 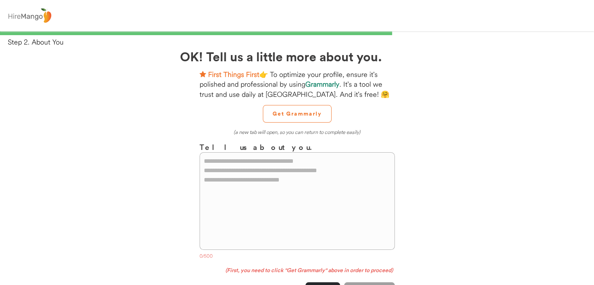 What do you see at coordinates (233, 74) in the screenshot?
I see `strong: First Things First` at bounding box center [233, 74].